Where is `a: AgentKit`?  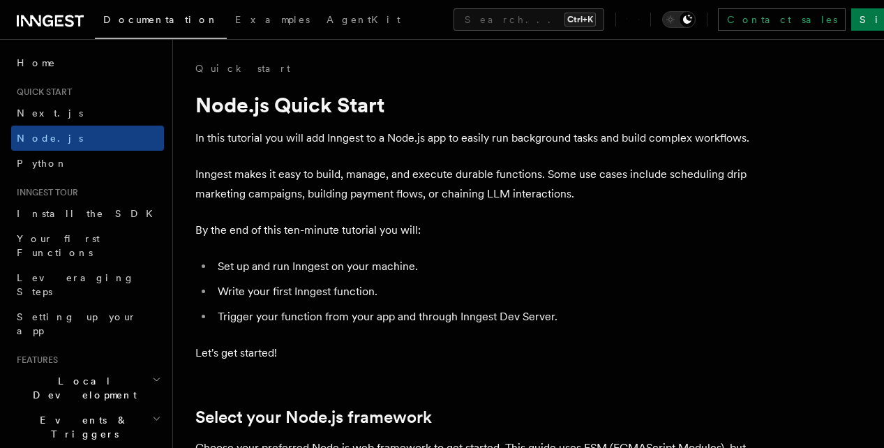 a: AgentKit is located at coordinates (363, 21).